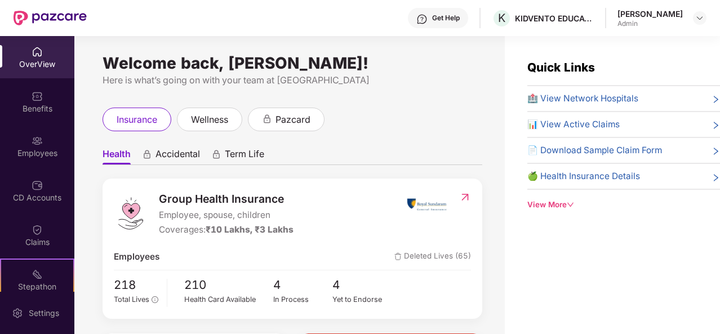  Describe the element at coordinates (624, 205) in the screenshot. I see `div: View More` at that location.